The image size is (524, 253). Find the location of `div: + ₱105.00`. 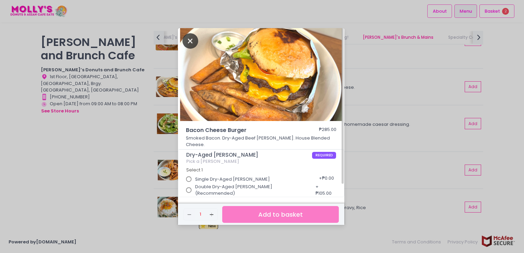

div: + ₱105.00 is located at coordinates (325, 190).